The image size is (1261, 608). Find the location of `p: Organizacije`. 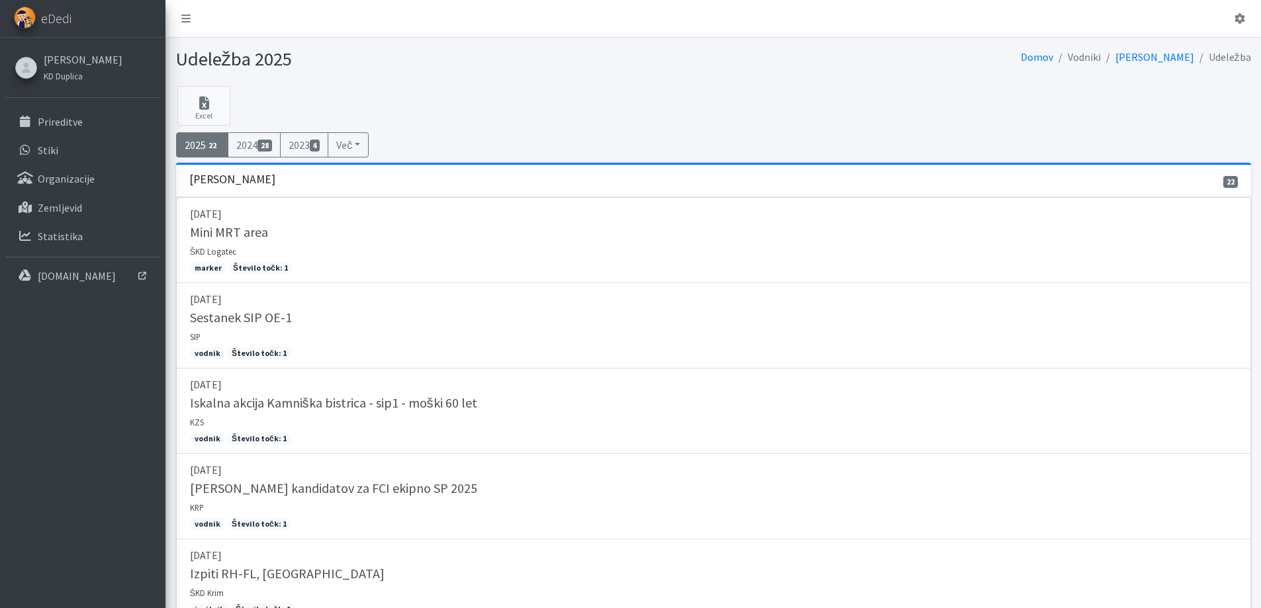

p: Organizacije is located at coordinates (66, 179).